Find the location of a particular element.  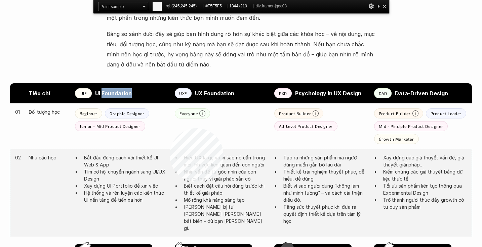

strong: UI Foundation is located at coordinates (113, 93).